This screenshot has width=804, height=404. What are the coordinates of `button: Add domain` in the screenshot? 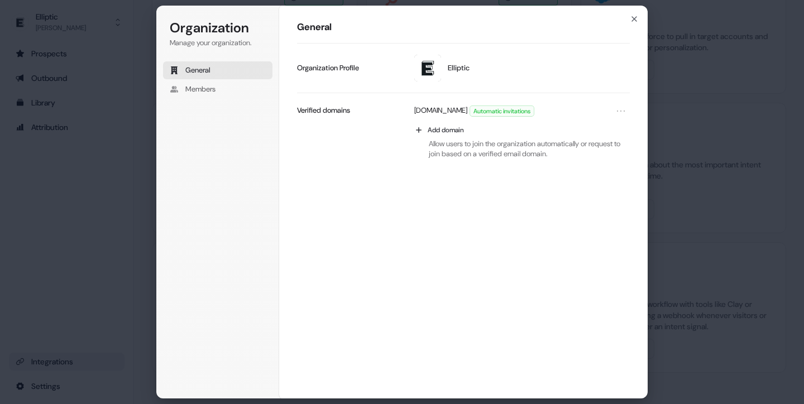 It's located at (519, 130).